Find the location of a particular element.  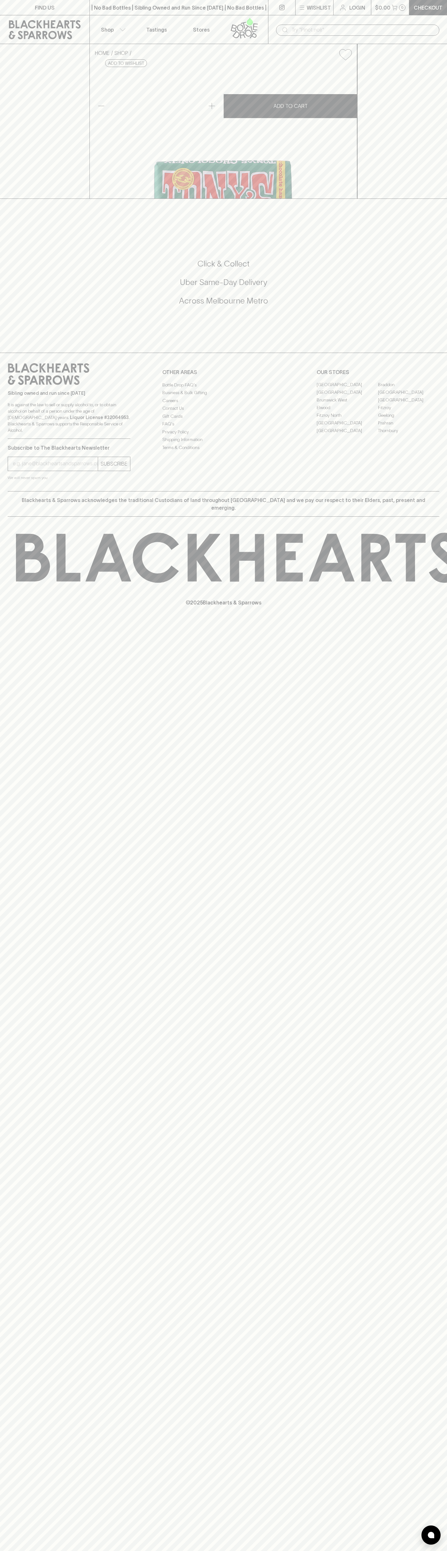

h5: Uber Same-Day Delivery is located at coordinates (223, 282).